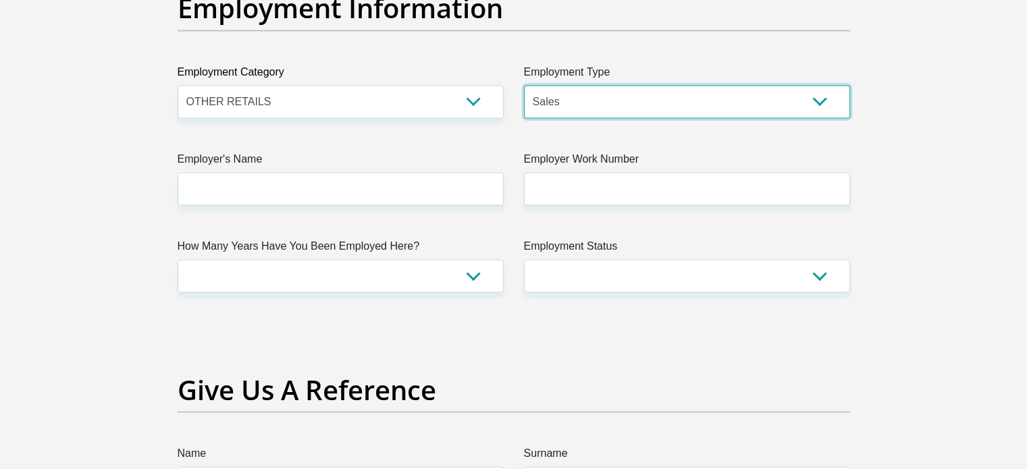 The image size is (1027, 469). What do you see at coordinates (687, 161) in the screenshot?
I see `label: Employer Work Number` at bounding box center [687, 161].